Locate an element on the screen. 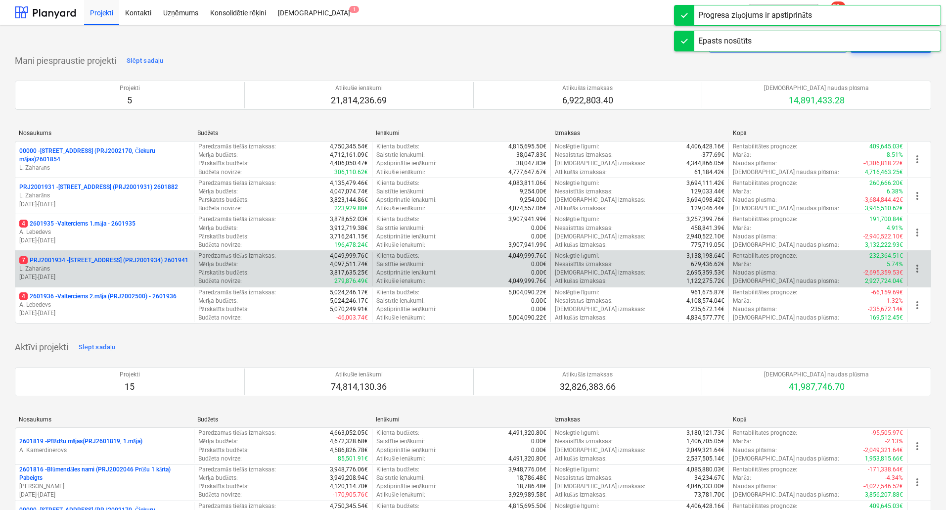 This screenshot has width=946, height=510. p: Pārskatīts budžets : is located at coordinates (224, 272).